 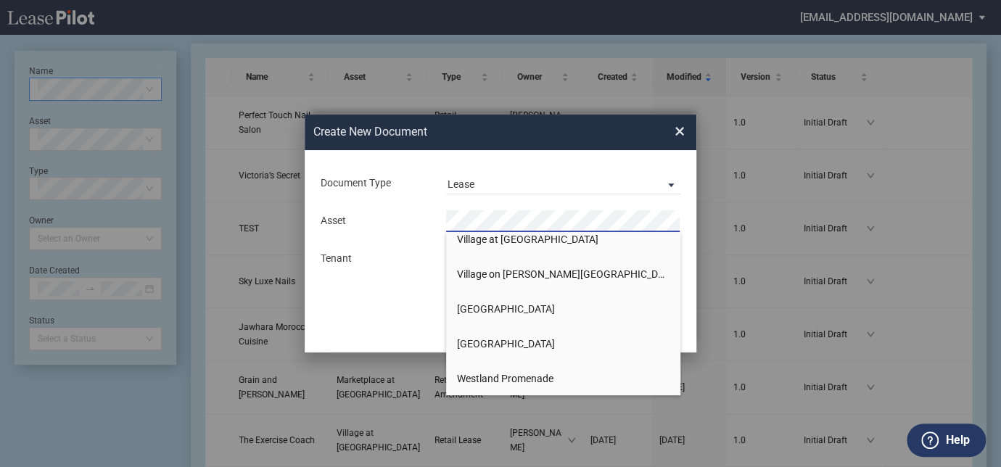 I want to click on h2: Create New Document, so click(x=468, y=132).